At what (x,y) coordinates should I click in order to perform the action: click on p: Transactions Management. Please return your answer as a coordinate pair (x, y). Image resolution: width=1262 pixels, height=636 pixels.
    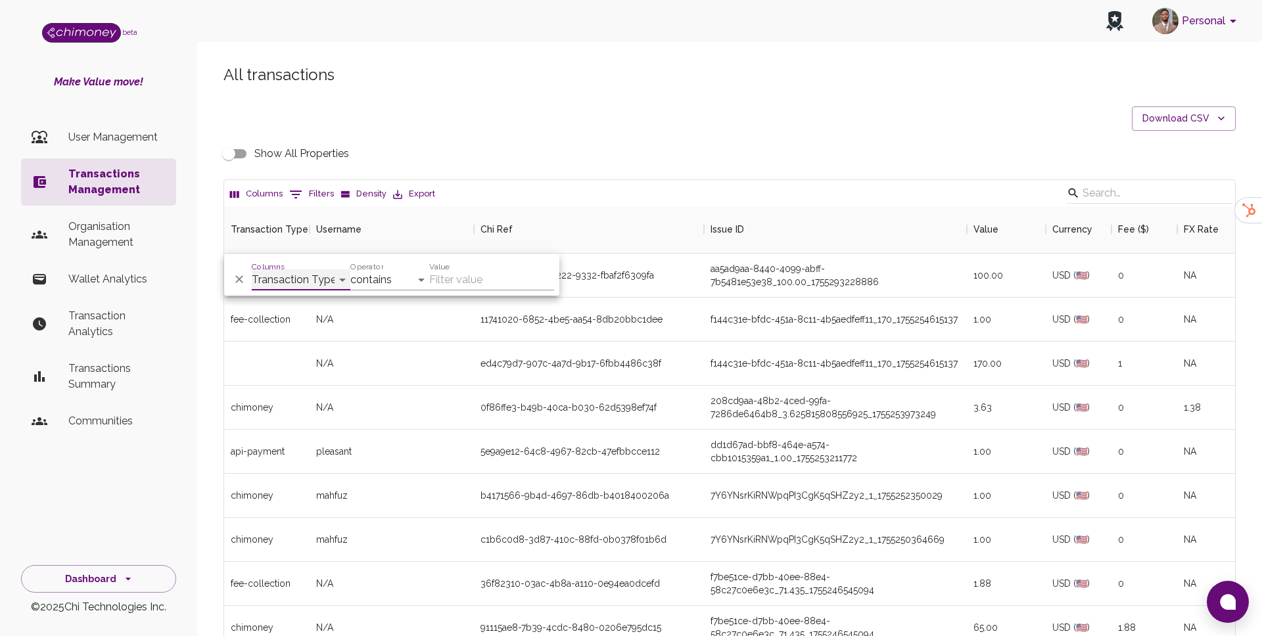
    Looking at the image, I should click on (117, 182).